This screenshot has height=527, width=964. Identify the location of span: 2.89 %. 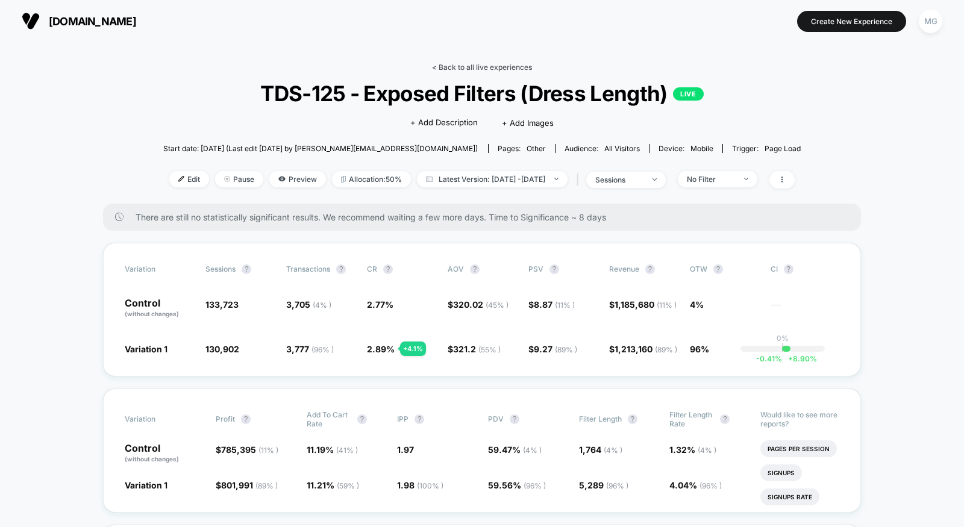
(381, 349).